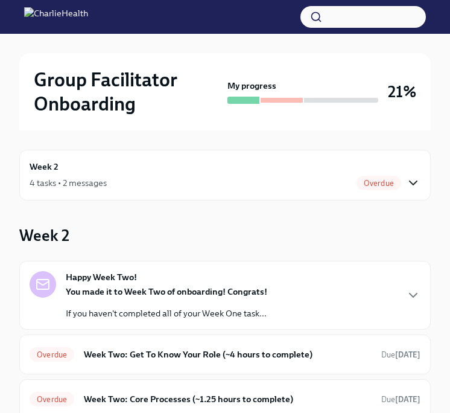  Describe the element at coordinates (228, 399) in the screenshot. I see `h6: Week Two: Core Processes (~1.25 hours to complete)` at that location.